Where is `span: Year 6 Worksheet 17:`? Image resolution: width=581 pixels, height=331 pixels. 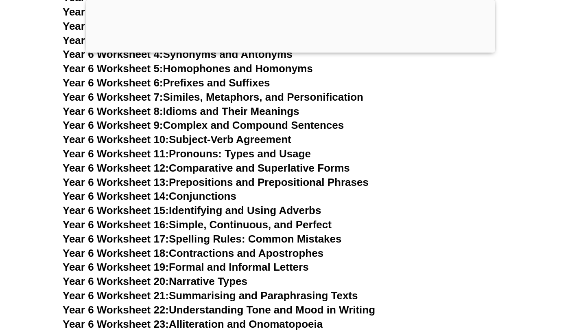 span: Year 6 Worksheet 17: is located at coordinates (116, 239).